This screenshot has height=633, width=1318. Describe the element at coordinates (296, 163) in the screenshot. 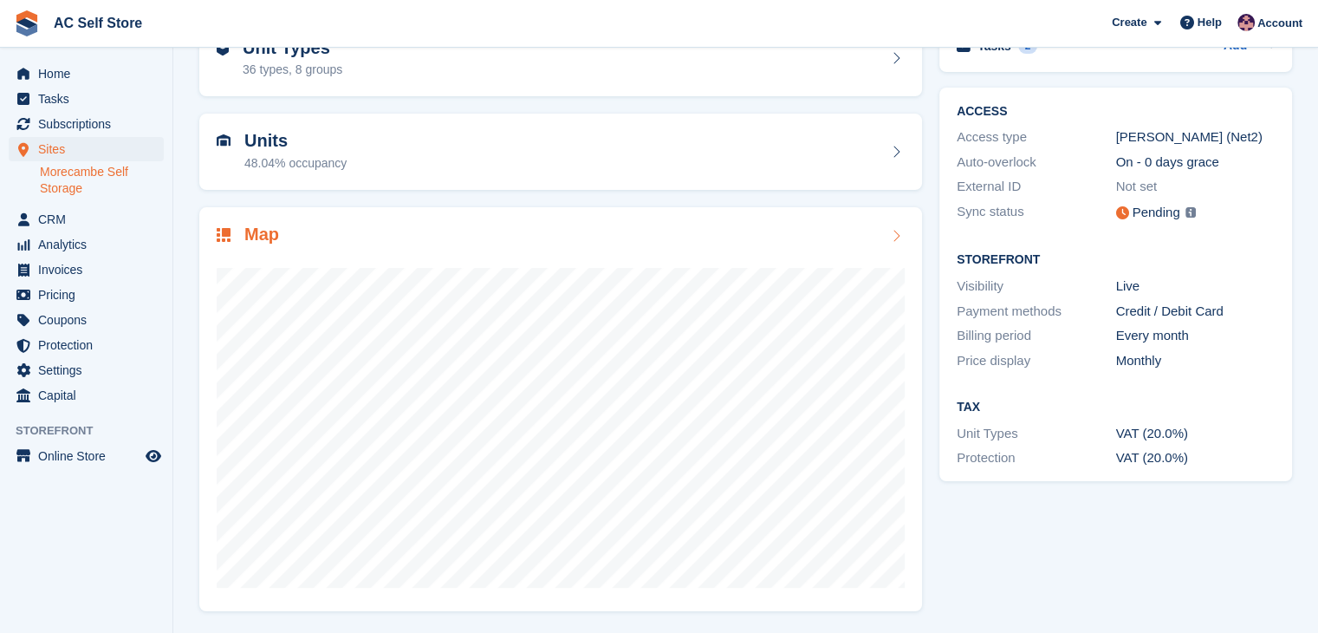

I see `div: 48.04% occupancy` at that location.